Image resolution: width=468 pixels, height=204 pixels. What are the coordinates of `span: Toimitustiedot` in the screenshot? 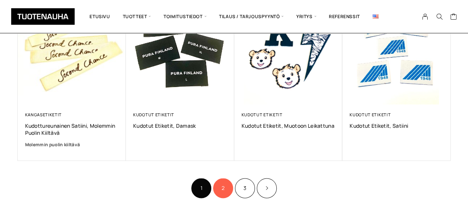 It's located at (185, 16).